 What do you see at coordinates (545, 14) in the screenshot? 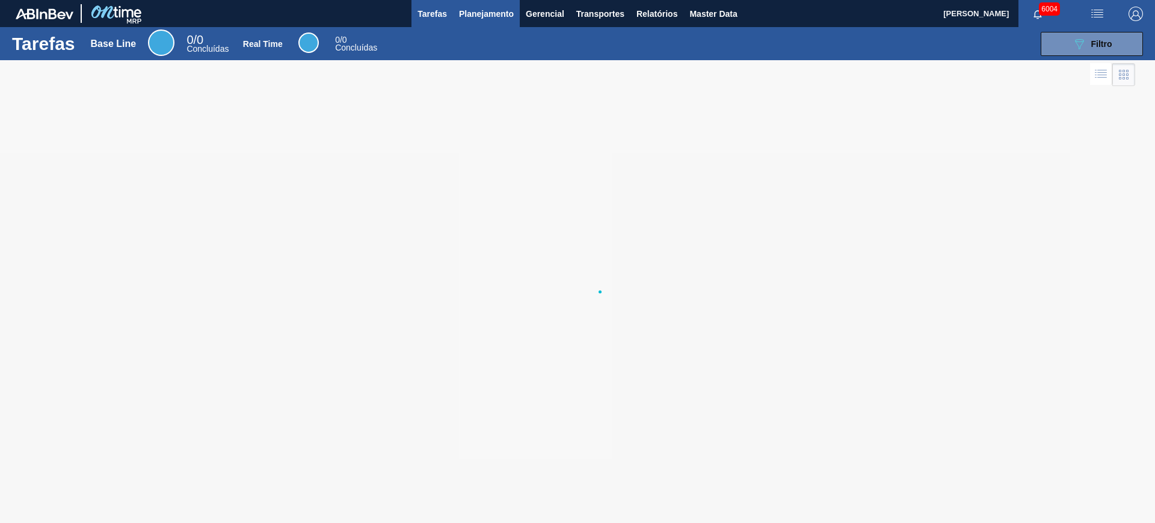
I see `span: Gerencial` at bounding box center [545, 14].